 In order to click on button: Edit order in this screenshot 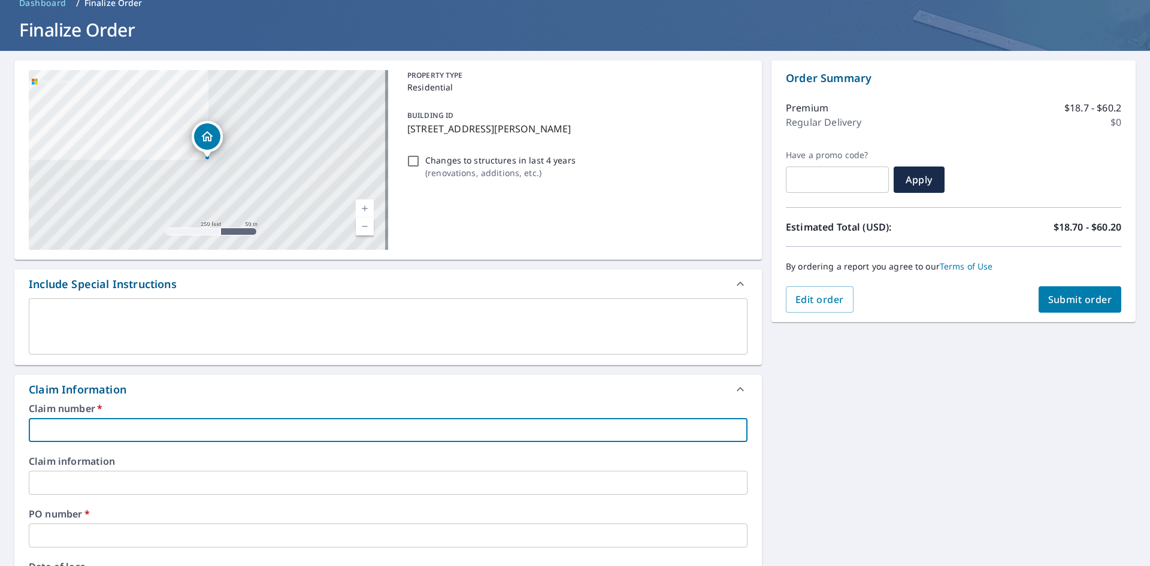, I will do `click(820, 300)`.